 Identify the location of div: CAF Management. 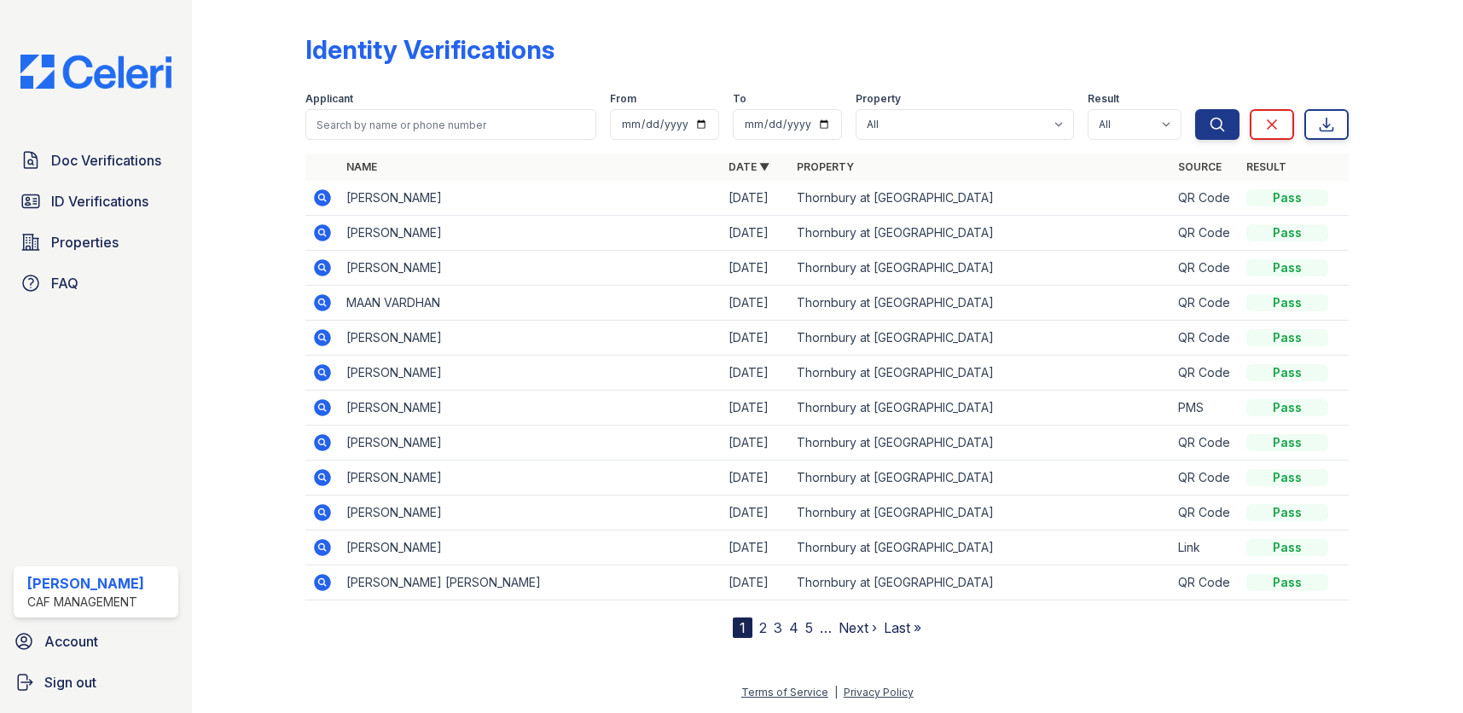
(85, 602).